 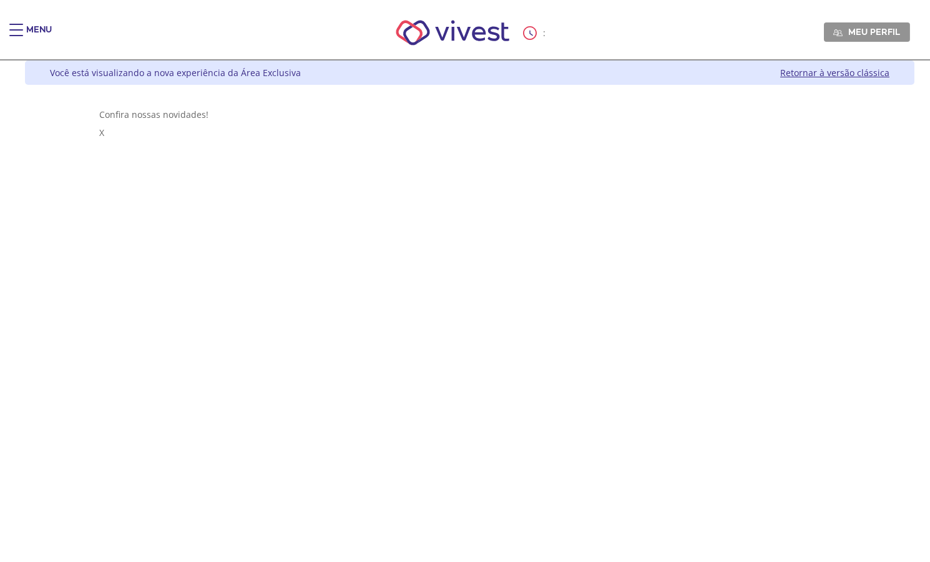 What do you see at coordinates (838, 32) in the screenshot?
I see `img: Meu perfil` at bounding box center [838, 32].